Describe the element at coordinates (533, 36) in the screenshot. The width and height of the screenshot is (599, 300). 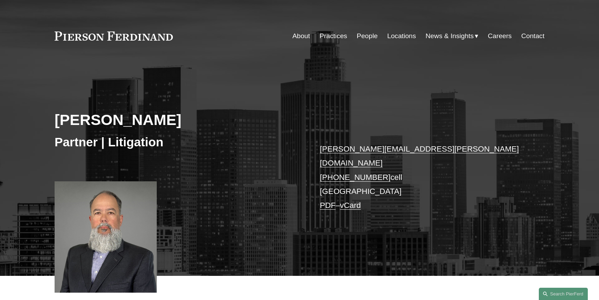
I see `a: Contact` at that location.